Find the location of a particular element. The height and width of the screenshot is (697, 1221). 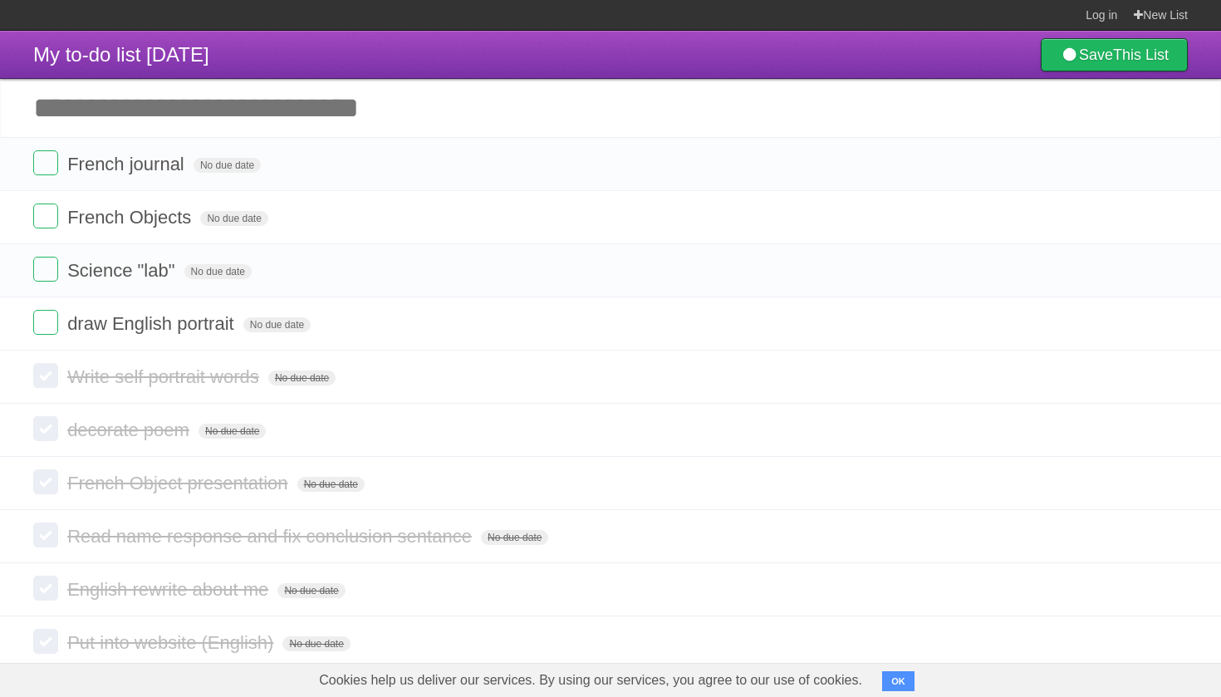

b: This List is located at coordinates (1140, 55).